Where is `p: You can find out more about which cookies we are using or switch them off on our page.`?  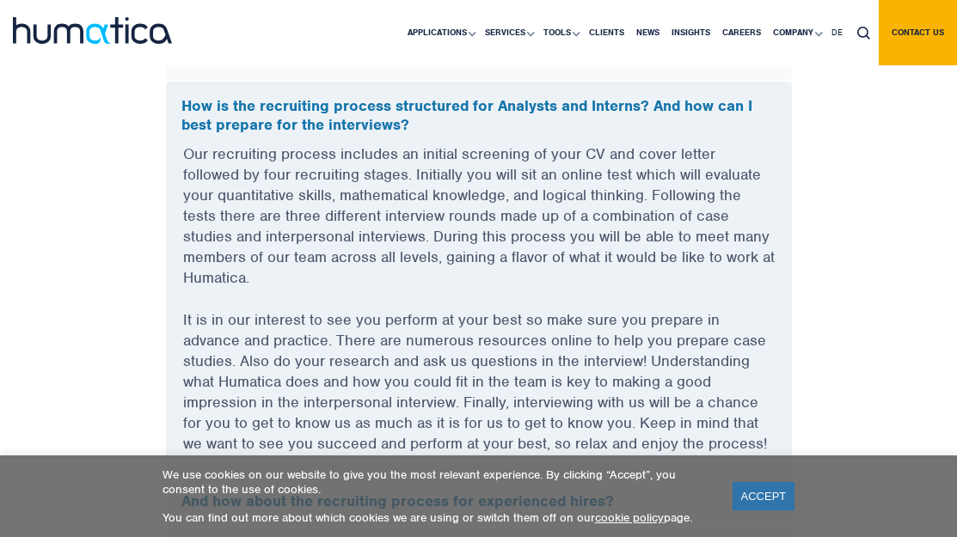
p: You can find out more about which cookies we are using or switch them off on our page. is located at coordinates (437, 518).